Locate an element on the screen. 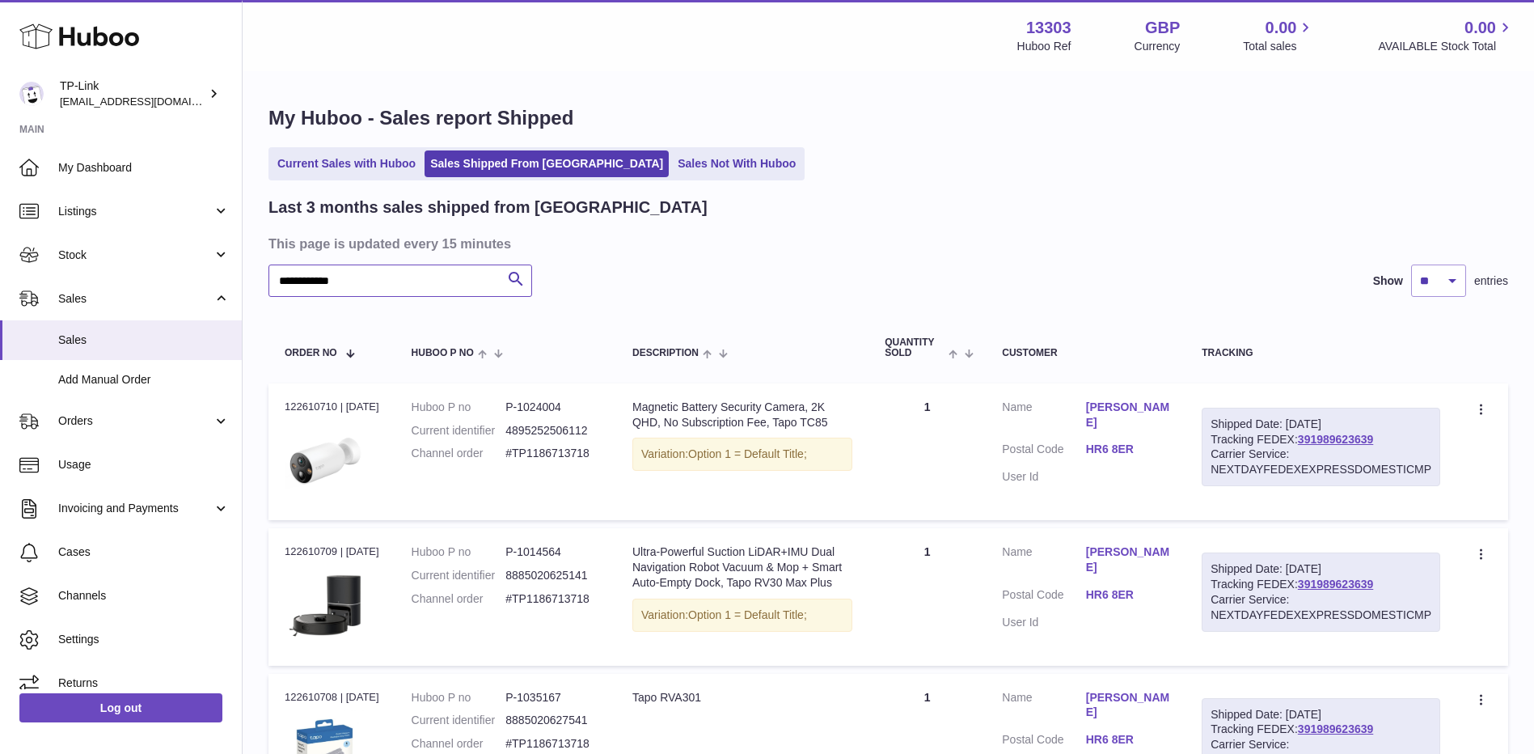  dd: P-1014564 is located at coordinates (552, 551).